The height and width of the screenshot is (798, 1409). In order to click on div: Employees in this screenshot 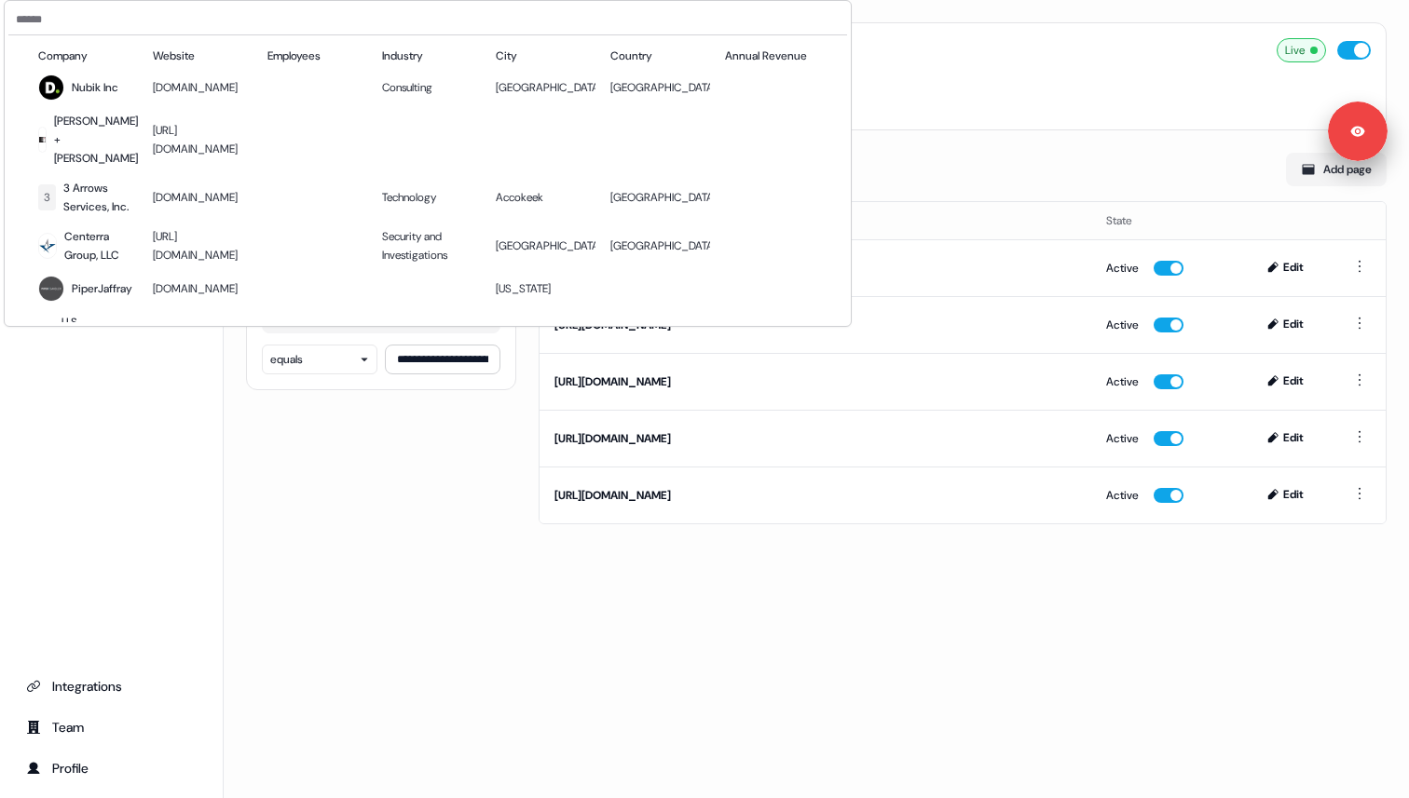, I will do `click(317, 56)`.